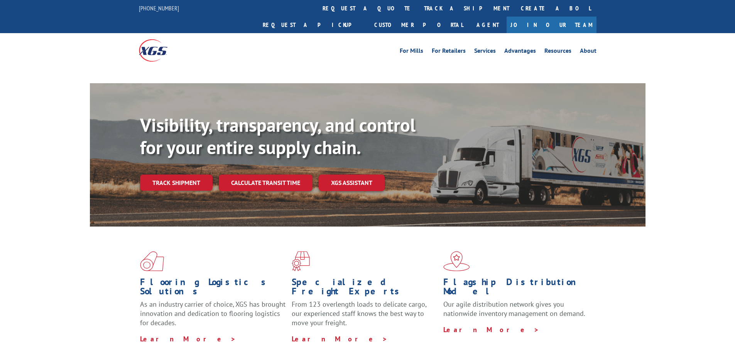 The width and height of the screenshot is (735, 351). Describe the element at coordinates (487, 25) in the screenshot. I see `a: Agent` at that location.